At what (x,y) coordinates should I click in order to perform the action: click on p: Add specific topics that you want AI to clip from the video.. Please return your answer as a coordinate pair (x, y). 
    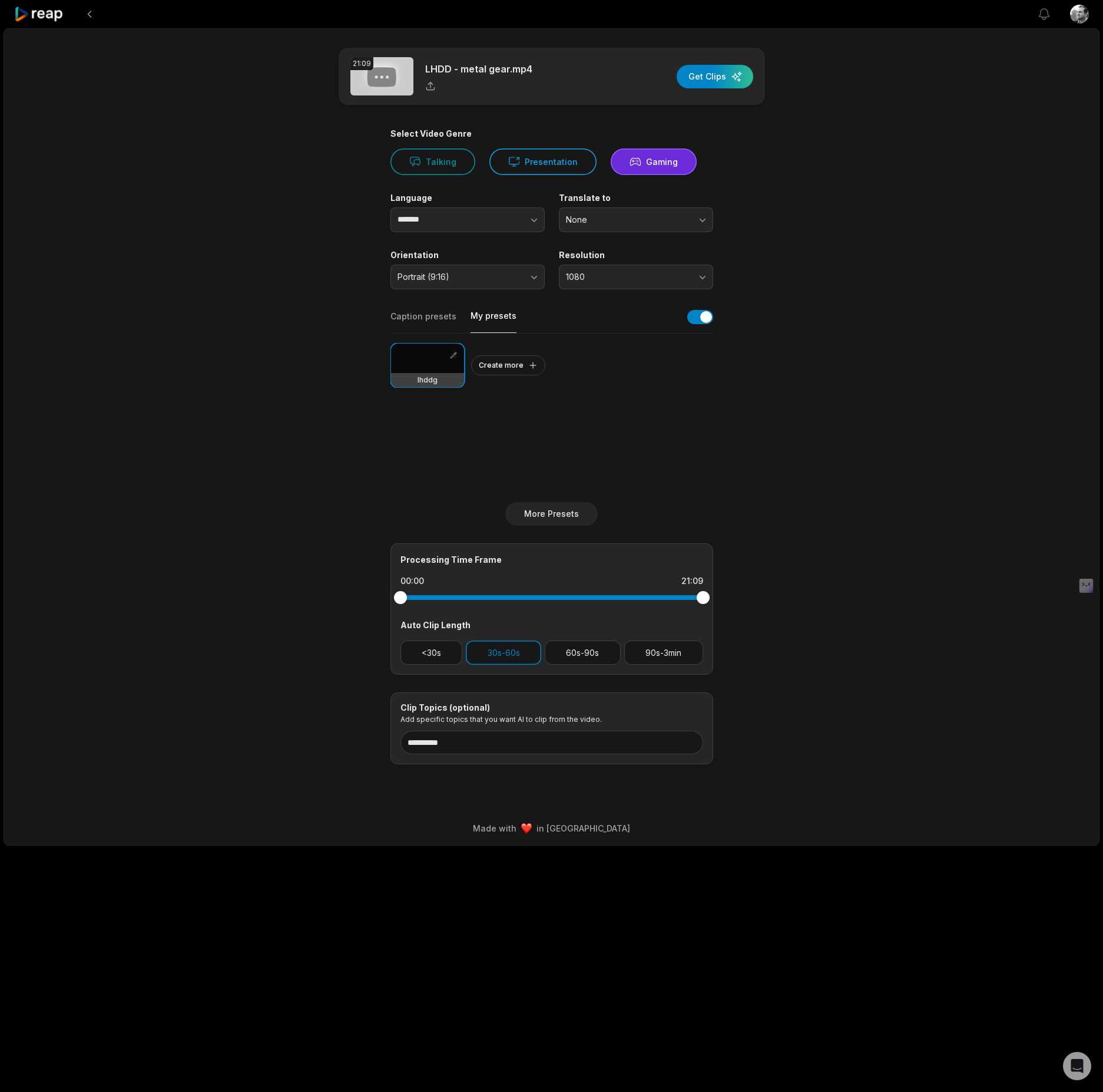
    Looking at the image, I should click on (552, 718).